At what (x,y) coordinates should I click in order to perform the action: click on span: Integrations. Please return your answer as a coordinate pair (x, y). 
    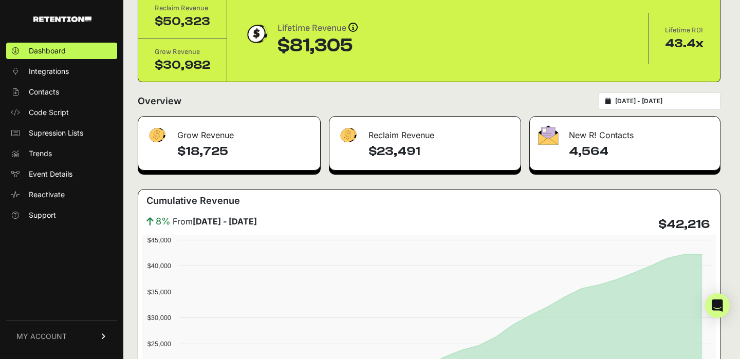
    Looking at the image, I should click on (49, 71).